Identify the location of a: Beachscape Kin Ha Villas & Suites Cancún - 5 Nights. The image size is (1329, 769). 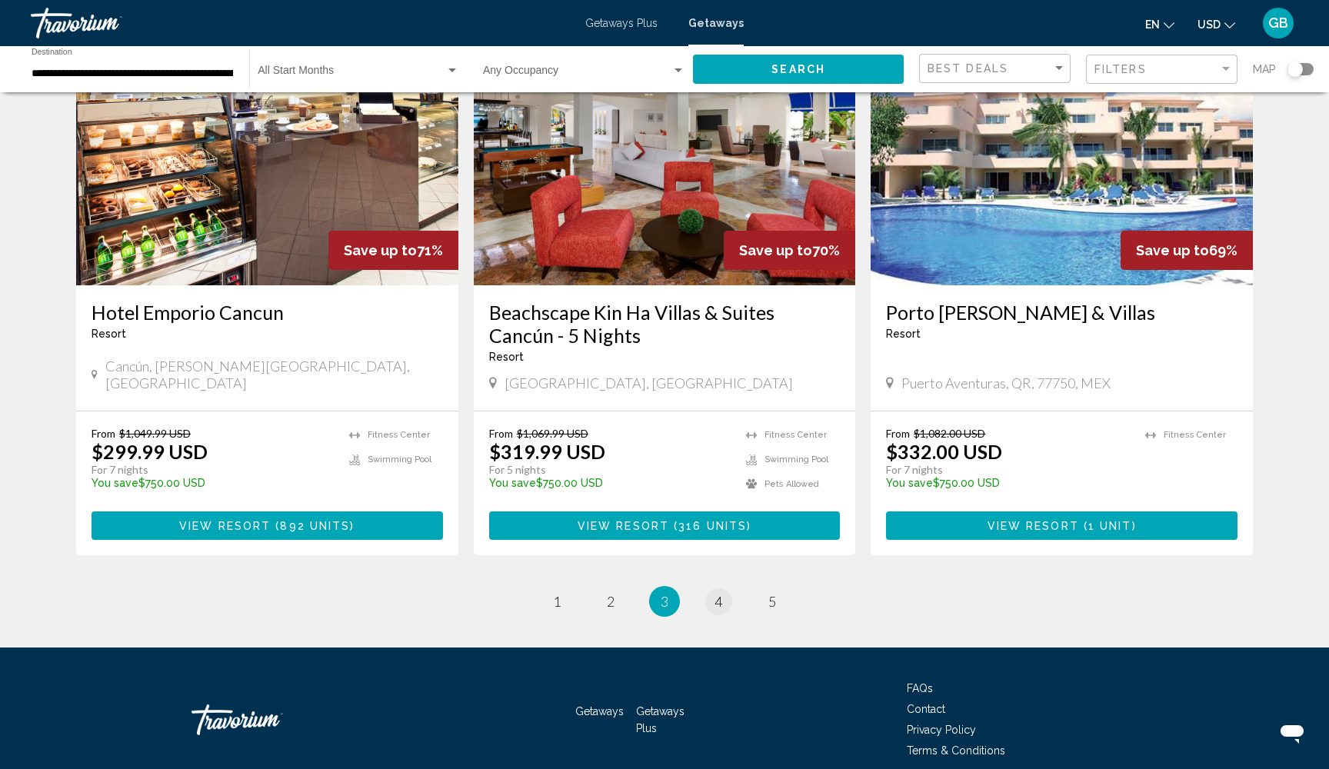
(665, 324).